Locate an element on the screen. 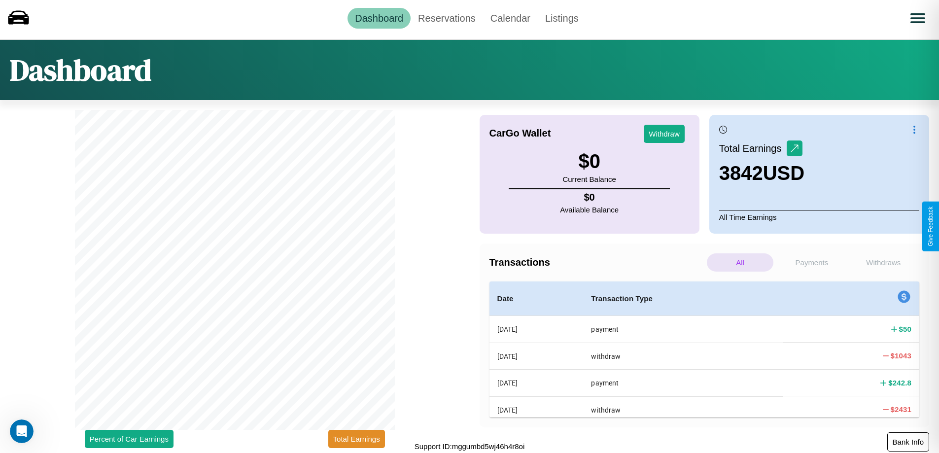 The image size is (939, 453). button: Percent of Car Earnings is located at coordinates (129, 439).